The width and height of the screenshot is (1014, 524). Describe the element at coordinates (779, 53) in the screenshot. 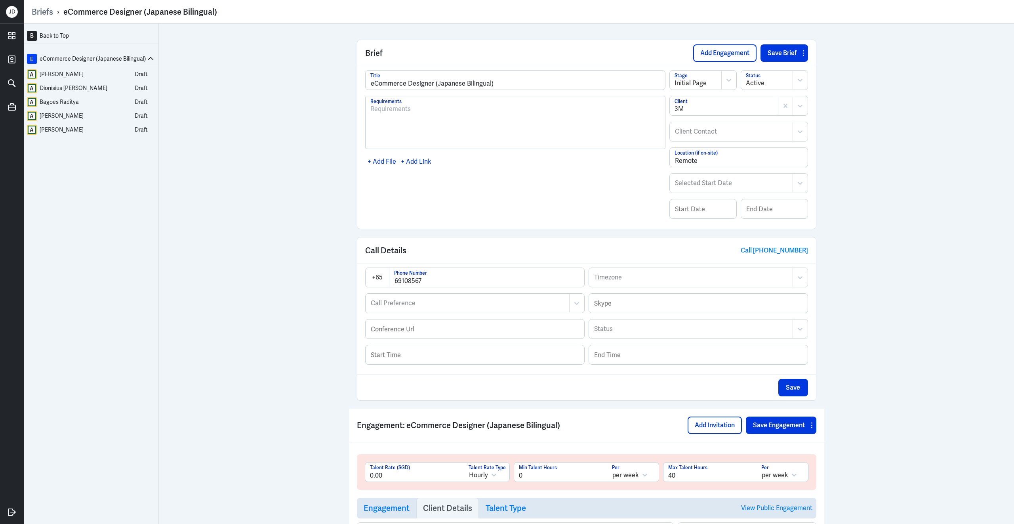

I see `button: Save Brief` at that location.